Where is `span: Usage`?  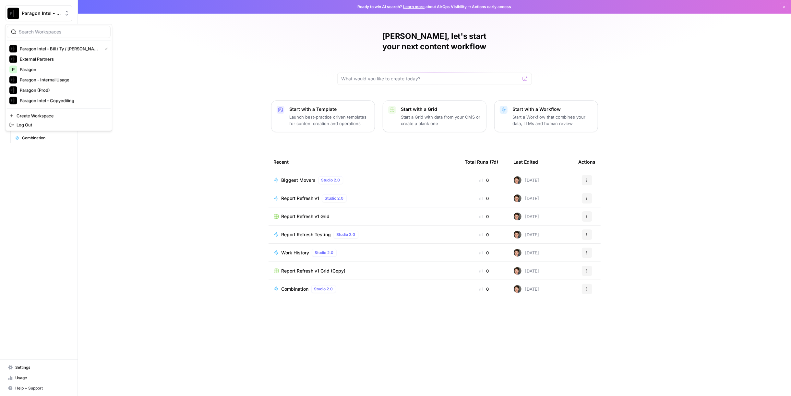 span: Usage is located at coordinates (42, 378).